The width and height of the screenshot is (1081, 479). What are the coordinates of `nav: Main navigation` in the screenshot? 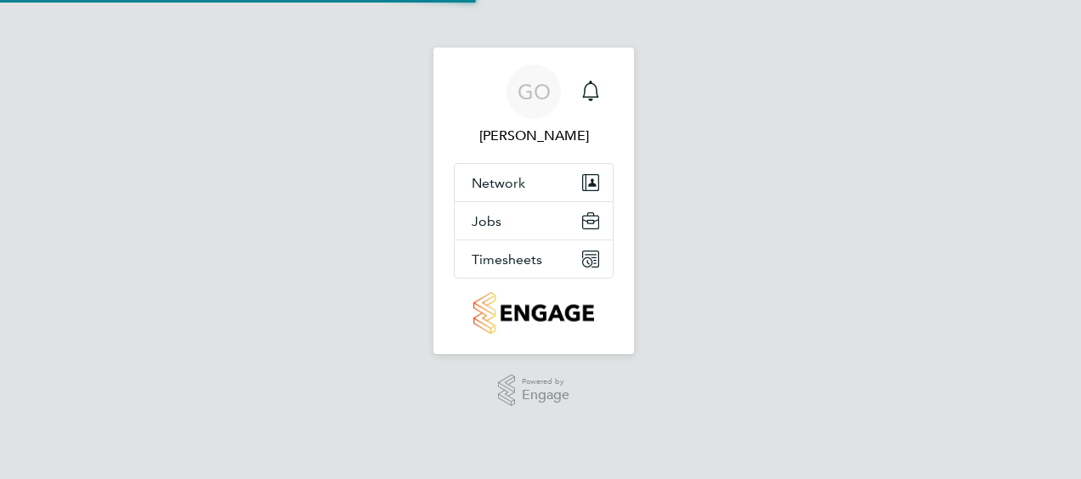 It's located at (534, 201).